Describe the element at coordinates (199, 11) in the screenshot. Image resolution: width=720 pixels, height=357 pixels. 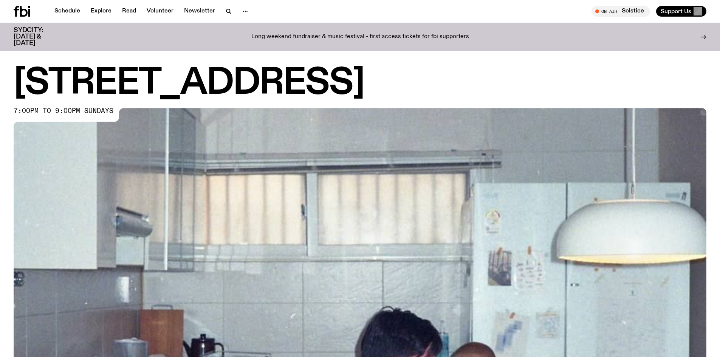
I see `a: Newsletter` at that location.